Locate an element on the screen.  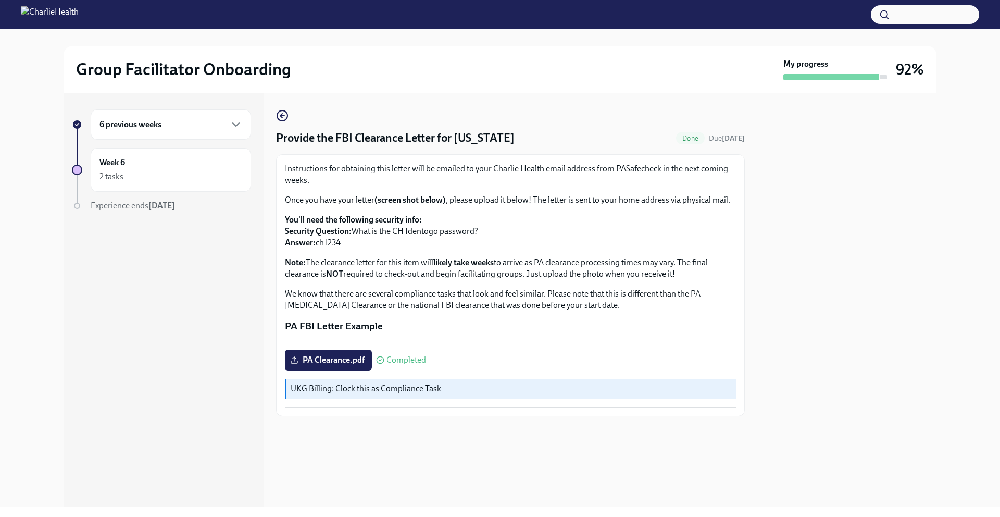
a: Week 62 tasks is located at coordinates (161, 170).